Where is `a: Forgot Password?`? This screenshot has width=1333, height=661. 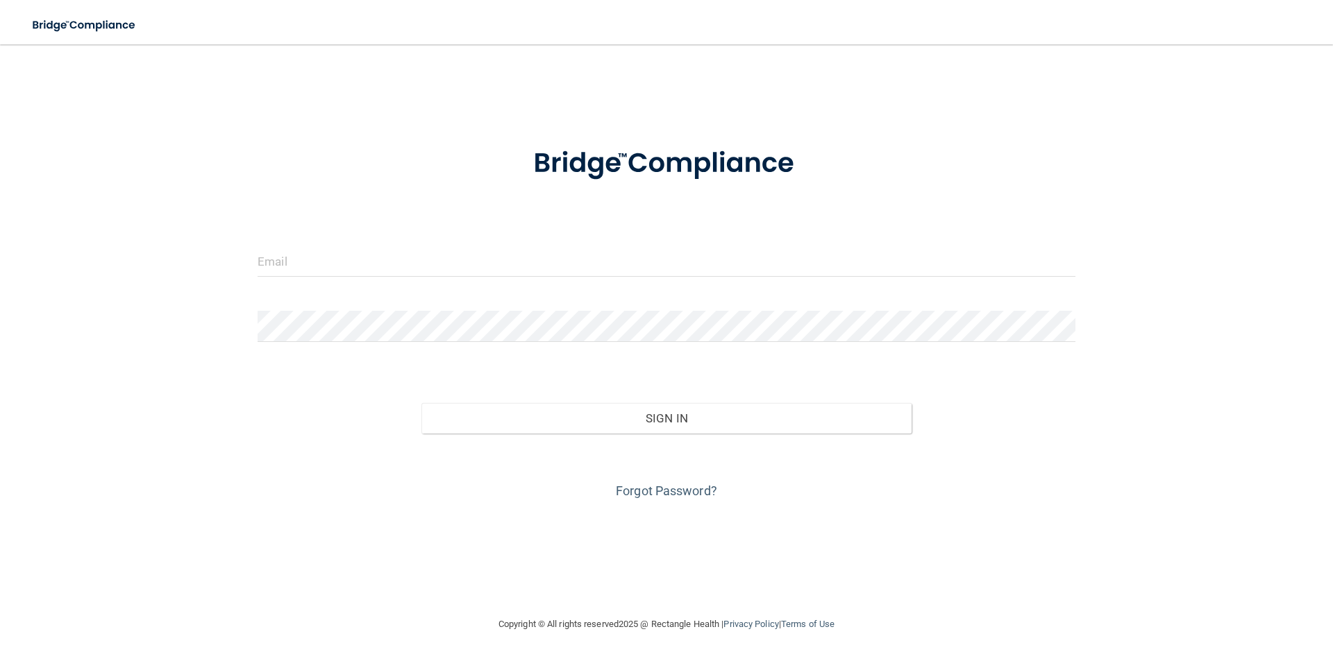 a: Forgot Password? is located at coordinates (666, 491).